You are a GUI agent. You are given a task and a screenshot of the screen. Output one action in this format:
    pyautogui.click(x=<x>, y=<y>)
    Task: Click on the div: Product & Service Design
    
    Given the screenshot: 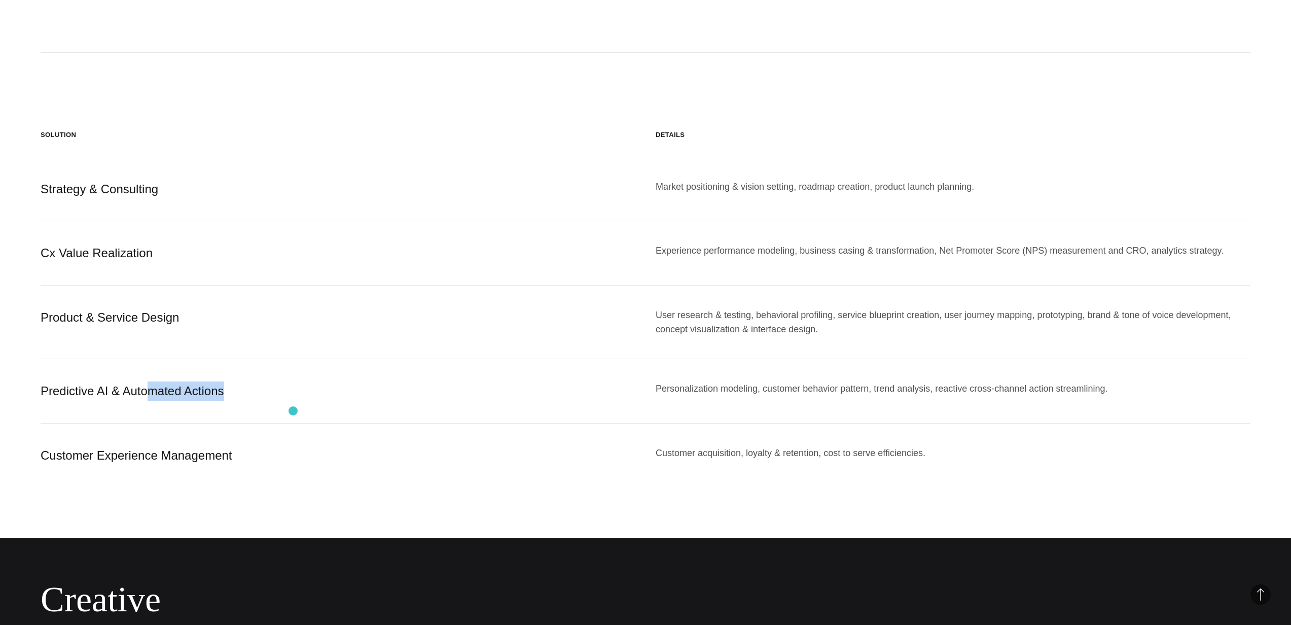 What is the action you would take?
    pyautogui.click(x=338, y=322)
    